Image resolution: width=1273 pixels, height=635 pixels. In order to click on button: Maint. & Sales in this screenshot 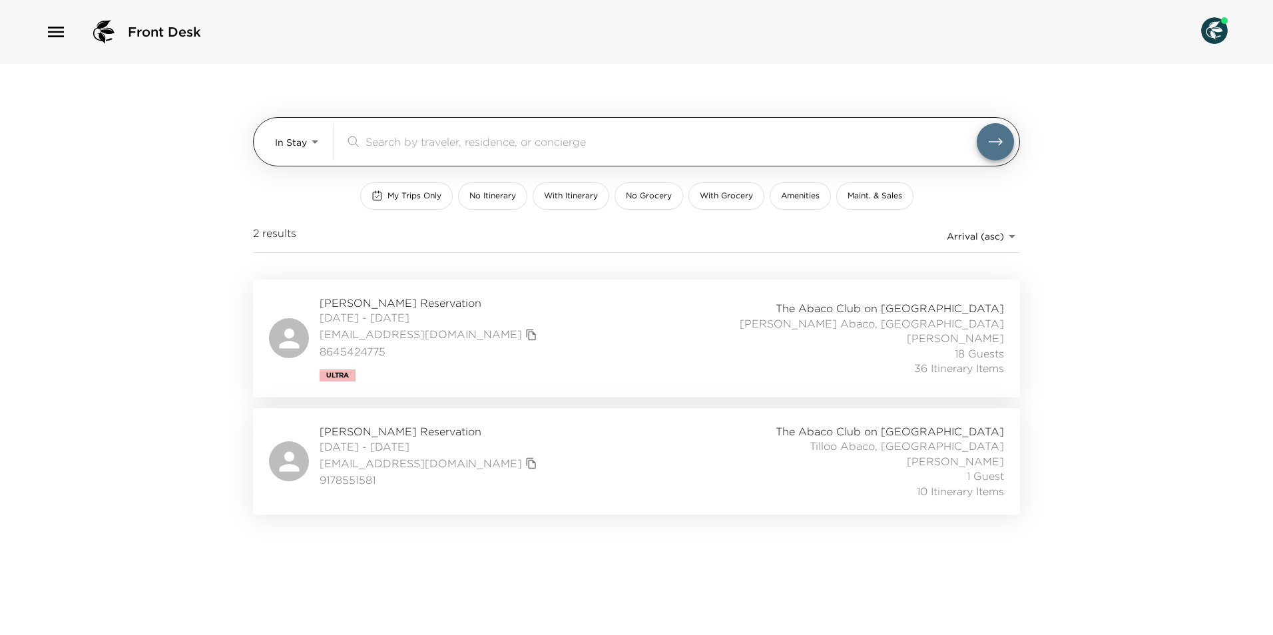, I will do `click(875, 196)`.